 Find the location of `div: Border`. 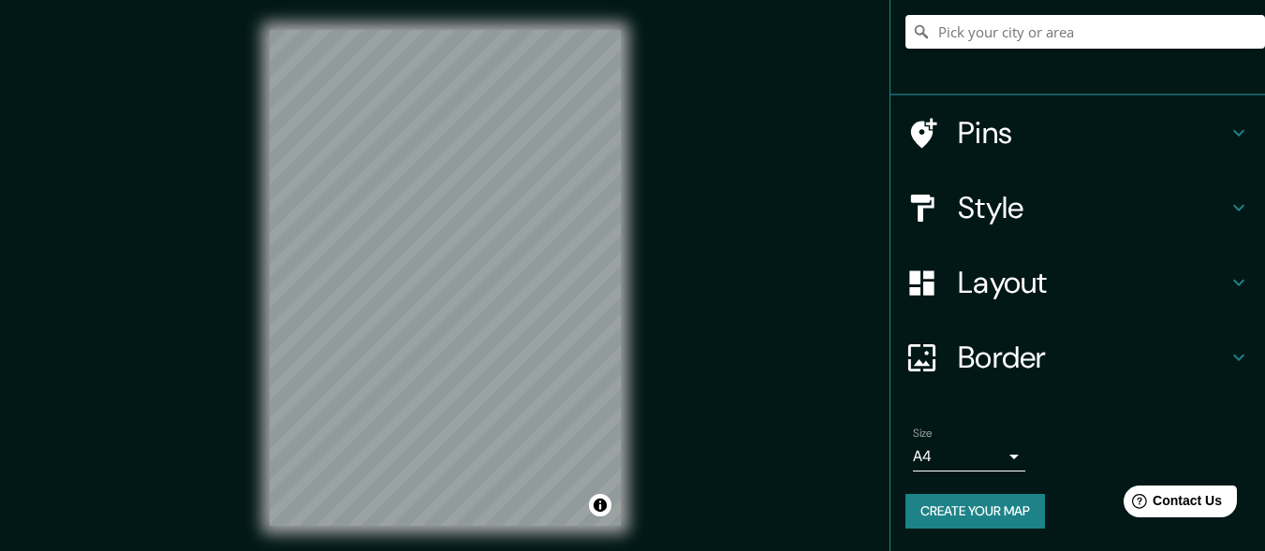

div: Border is located at coordinates (1078, 358).